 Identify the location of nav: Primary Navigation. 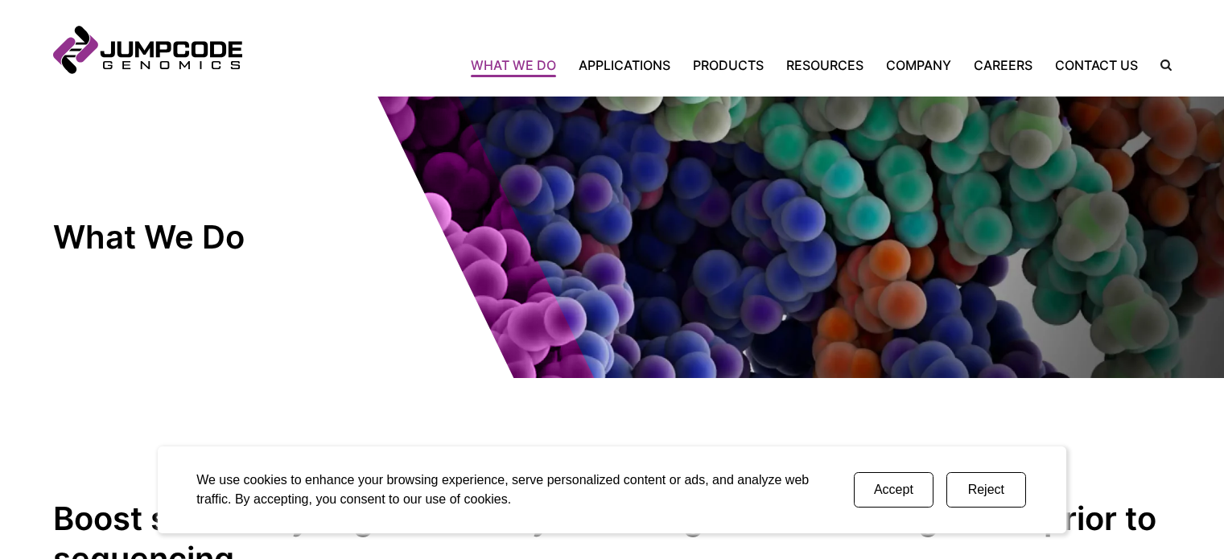
(695, 65).